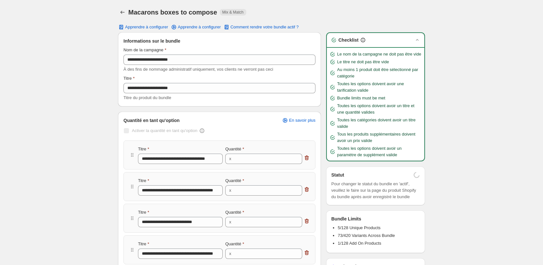 The height and width of the screenshot is (265, 543). Describe the element at coordinates (147, 98) in the screenshot. I see `span: Titre du produit du bundle` at that location.